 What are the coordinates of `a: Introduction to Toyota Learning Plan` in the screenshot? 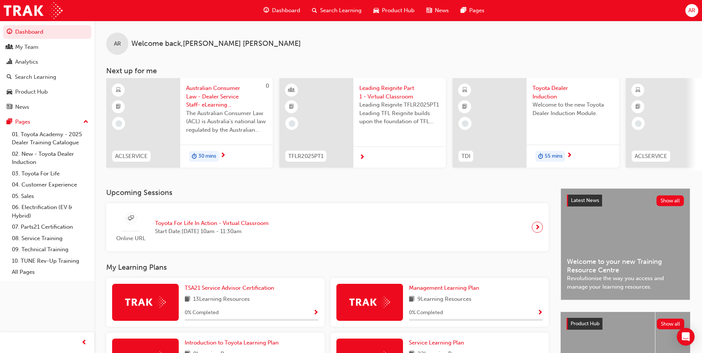 It's located at (233, 343).